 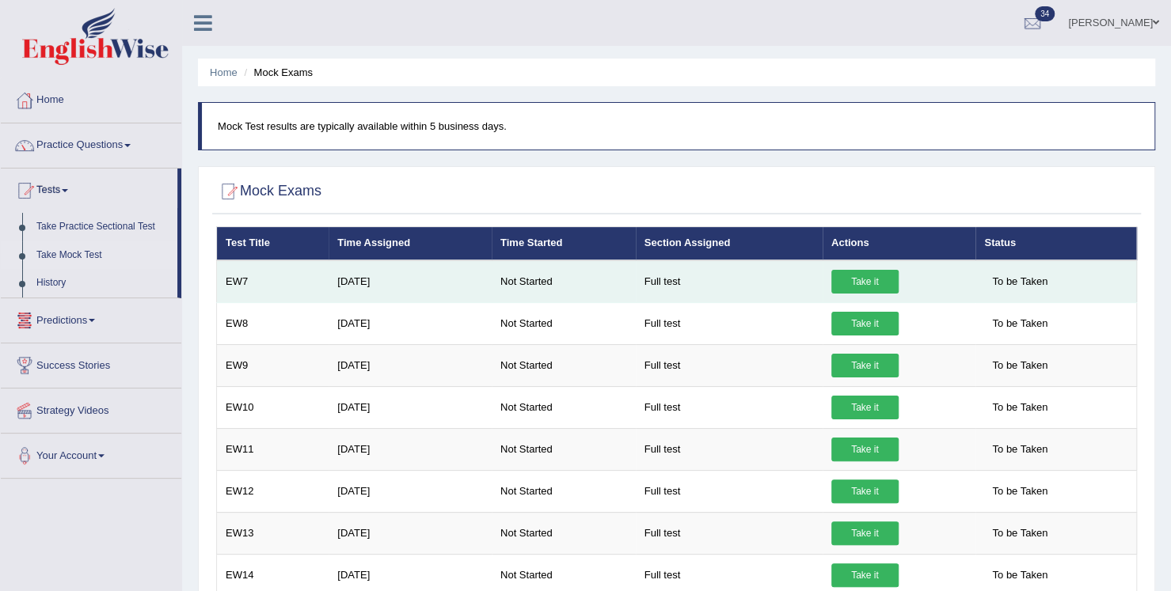 What do you see at coordinates (273, 533) in the screenshot?
I see `td: EW13` at bounding box center [273, 533].